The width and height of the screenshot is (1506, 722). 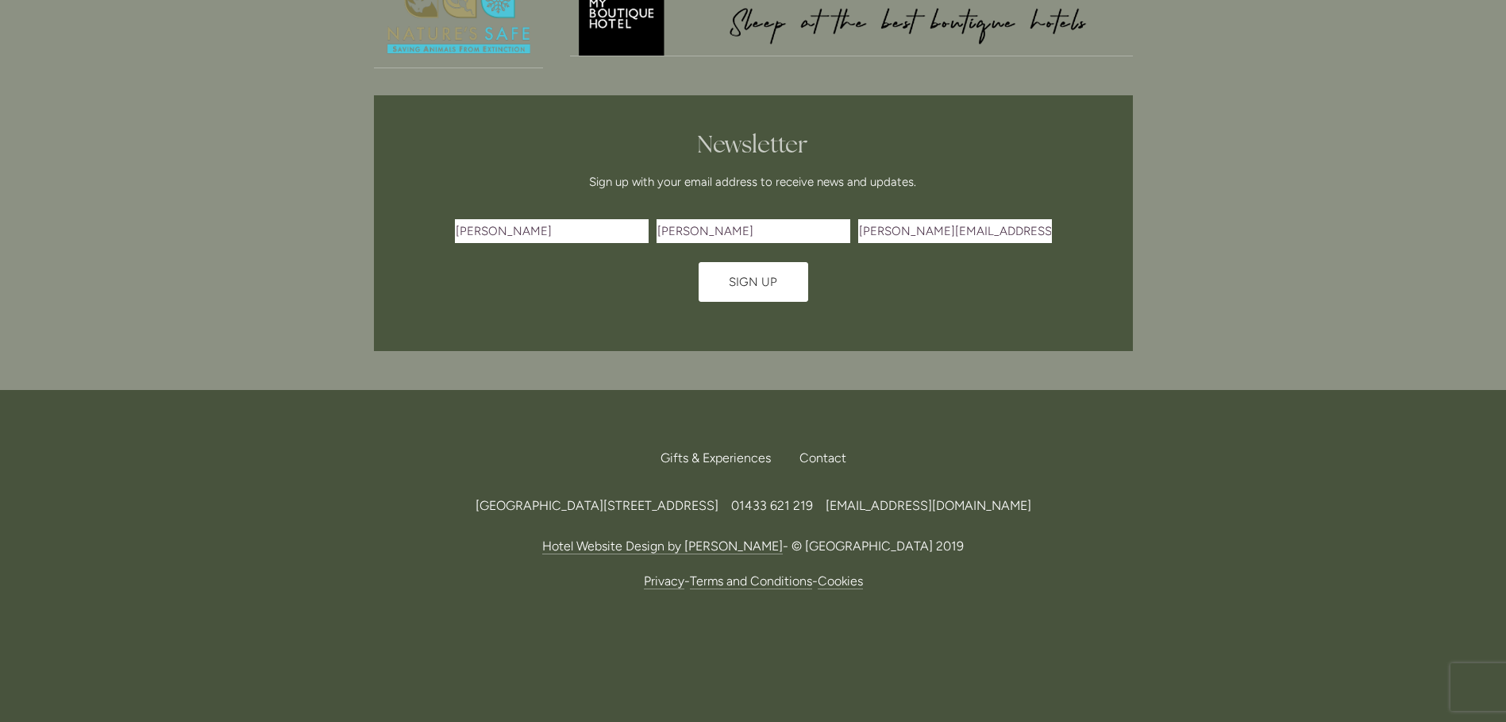 What do you see at coordinates (753, 182) in the screenshot?
I see `p: Sign up with your email address to receive news and updates.` at bounding box center [753, 182].